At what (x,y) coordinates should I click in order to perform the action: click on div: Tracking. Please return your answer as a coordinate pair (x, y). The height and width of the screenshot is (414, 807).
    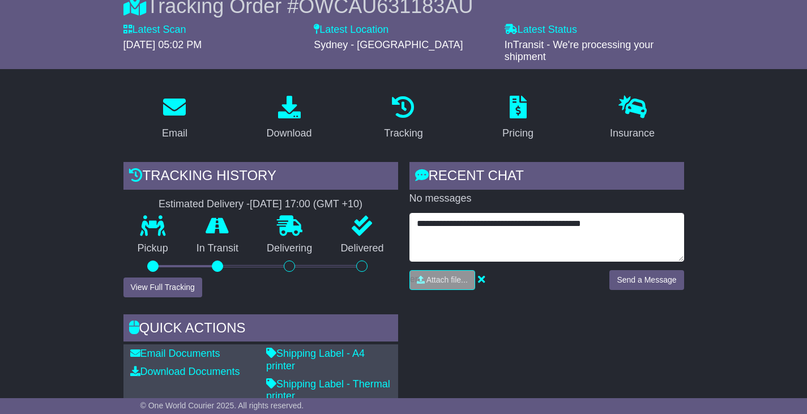
    Looking at the image, I should click on (403, 133).